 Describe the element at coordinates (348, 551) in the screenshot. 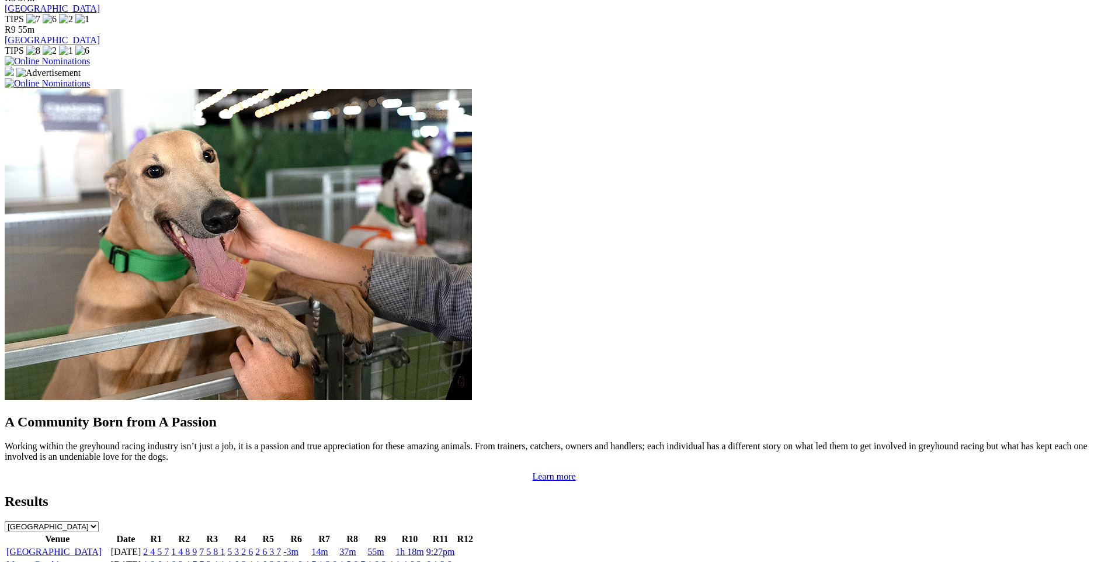

I see `a: 37m` at that location.